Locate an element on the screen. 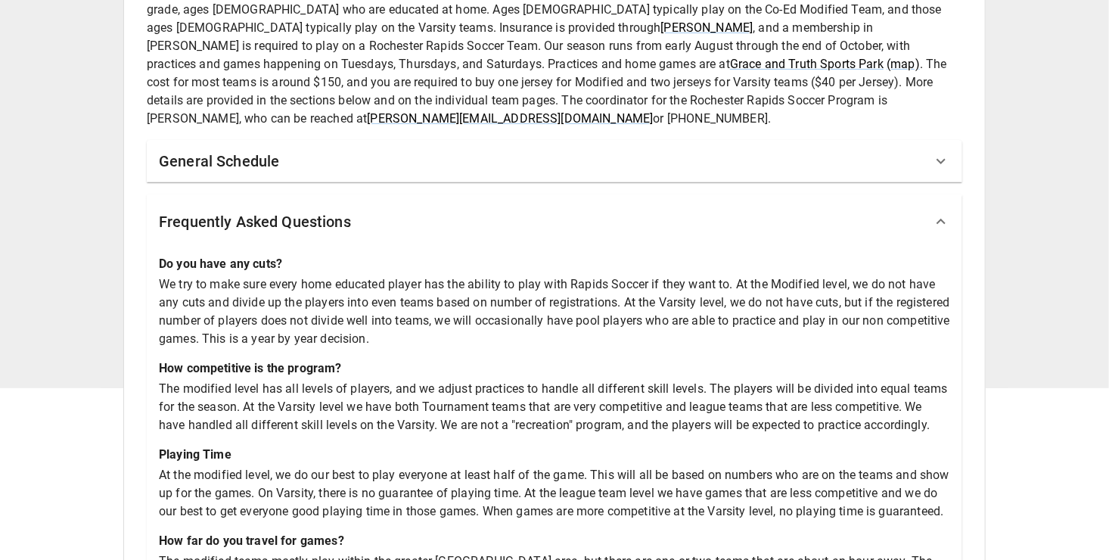 Image resolution: width=1109 pixels, height=560 pixels. p: Playing Time is located at coordinates (554, 455).